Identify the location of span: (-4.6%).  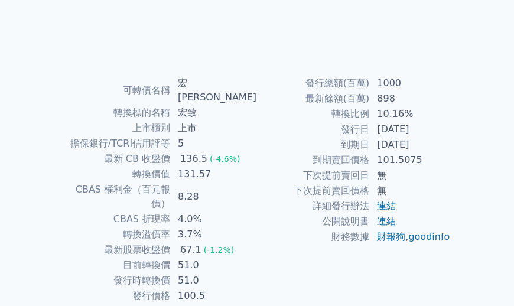
(225, 159).